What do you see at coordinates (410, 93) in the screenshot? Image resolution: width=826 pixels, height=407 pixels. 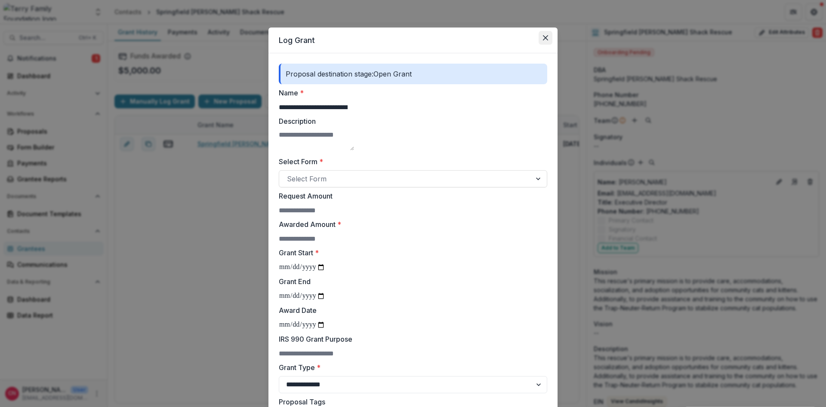 I see `label: Name` at bounding box center [410, 93].